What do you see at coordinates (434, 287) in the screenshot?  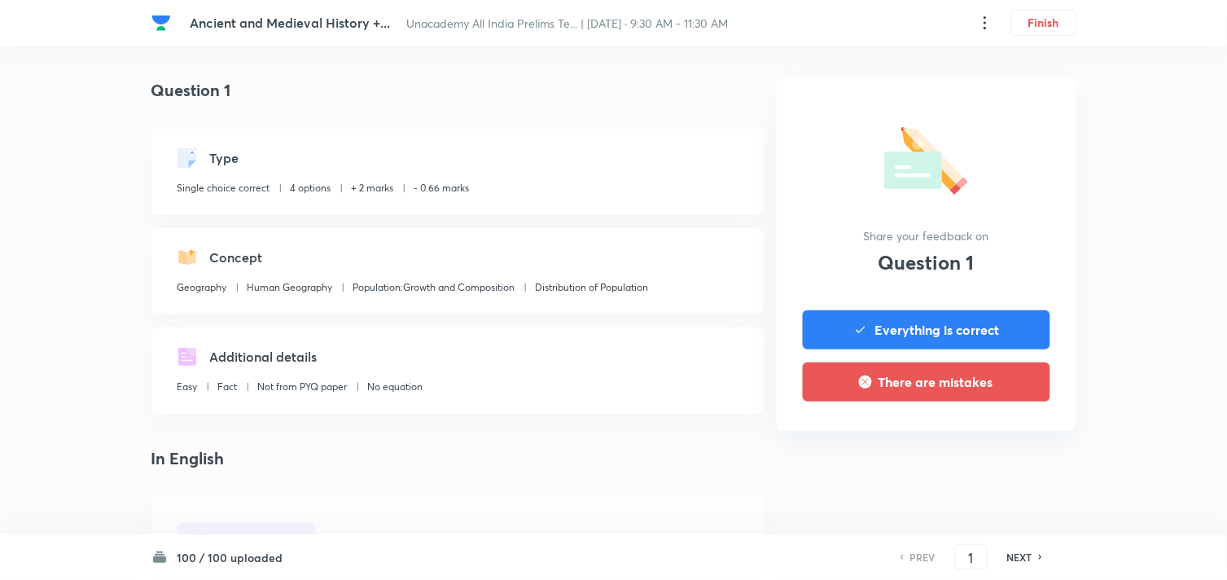 I see `p: Population:Growth and Composition` at bounding box center [434, 287].